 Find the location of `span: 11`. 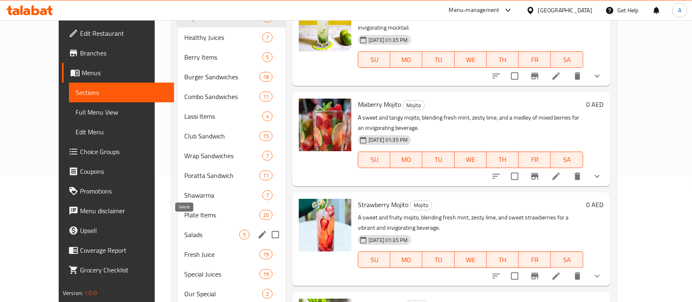

span: 11 is located at coordinates (266, 175).